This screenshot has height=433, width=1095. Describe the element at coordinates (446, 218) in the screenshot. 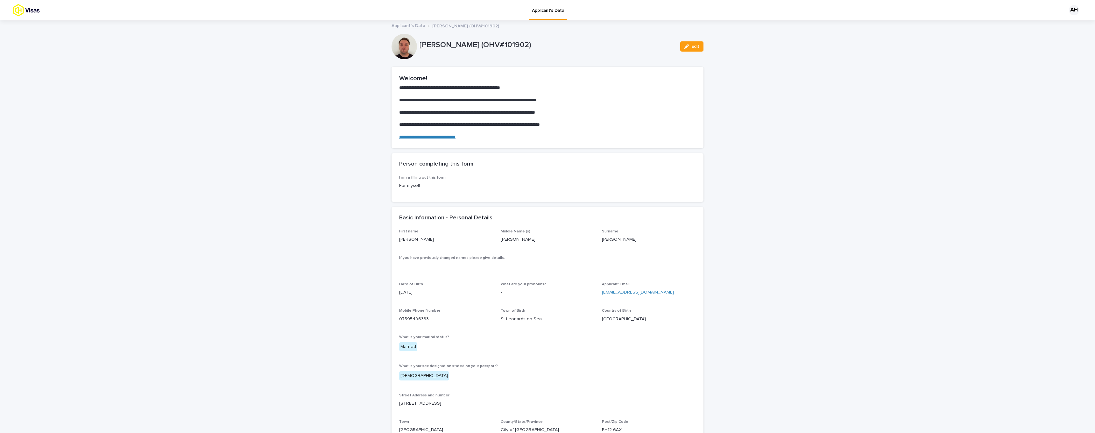

I see `h2: Basic Information - Personal Details` at that location.